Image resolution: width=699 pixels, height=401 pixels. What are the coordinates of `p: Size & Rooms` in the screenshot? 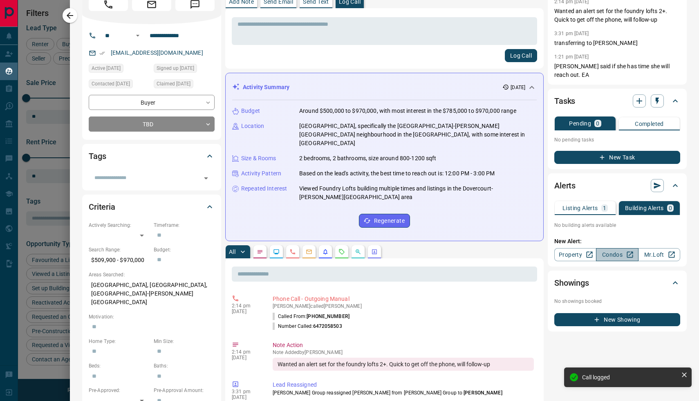 It's located at (259, 158).